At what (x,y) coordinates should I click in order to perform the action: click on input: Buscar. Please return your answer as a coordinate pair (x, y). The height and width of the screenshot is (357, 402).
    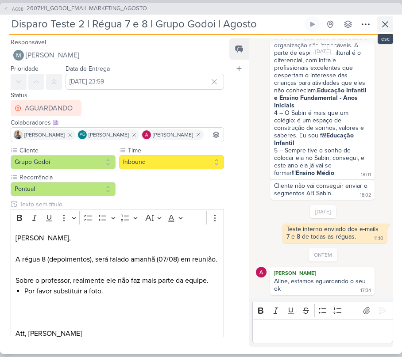
    Looking at the image, I should click on (213, 135).